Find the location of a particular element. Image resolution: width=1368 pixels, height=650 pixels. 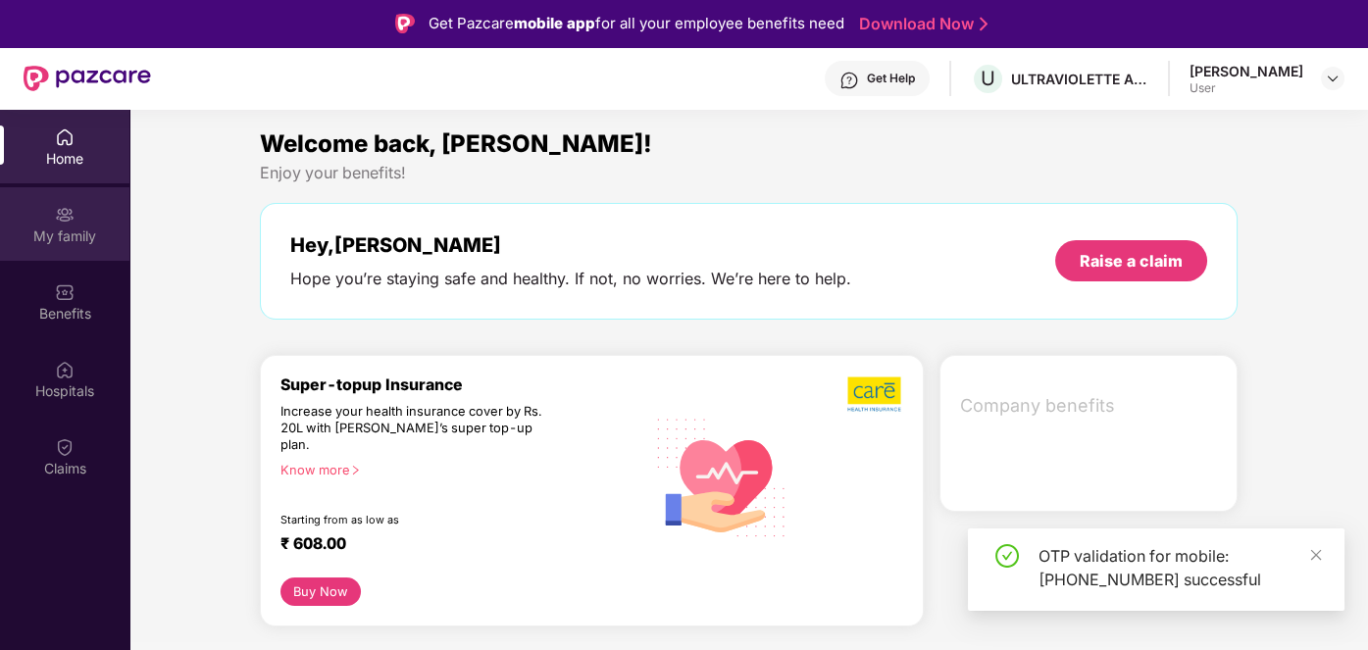

img: svg+xml;base64,PHN2ZyBpZD0iSG9zcGl0YWxzIiB4bWxucz0iaHR0cDovL3d3dy53My5vcmcvMjAwMC9zdmciIHdpZHRoPS... is located at coordinates (65, 370).